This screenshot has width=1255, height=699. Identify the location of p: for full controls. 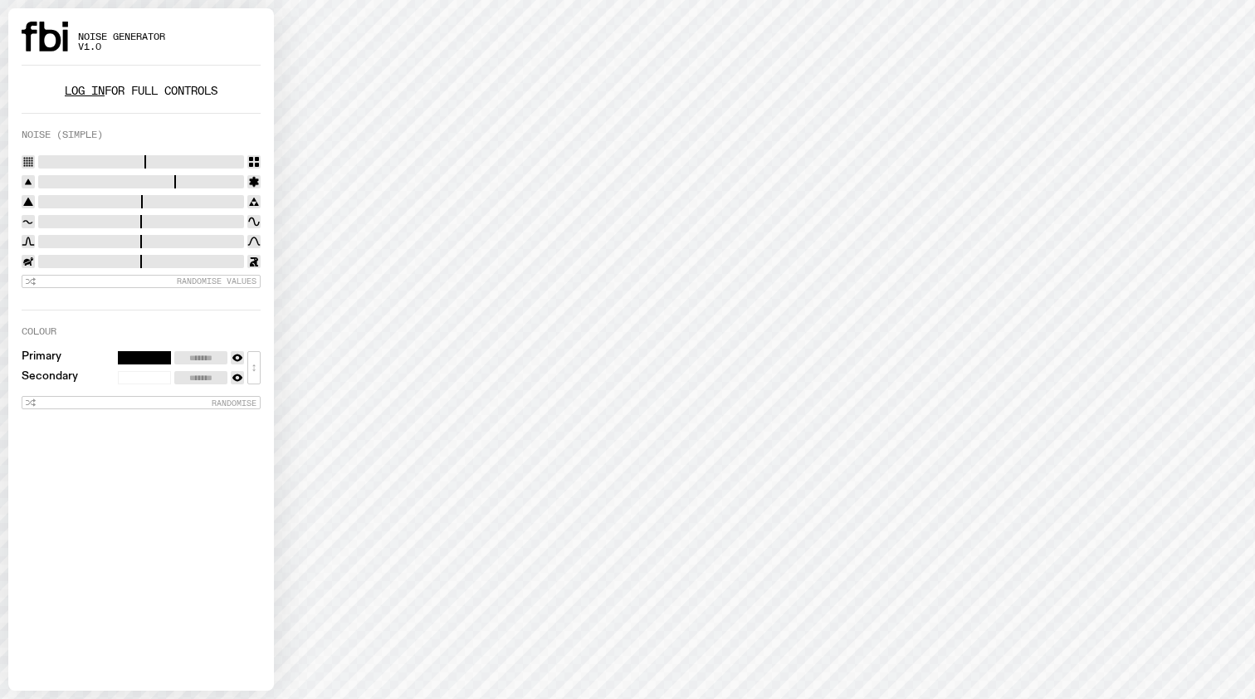
(141, 90).